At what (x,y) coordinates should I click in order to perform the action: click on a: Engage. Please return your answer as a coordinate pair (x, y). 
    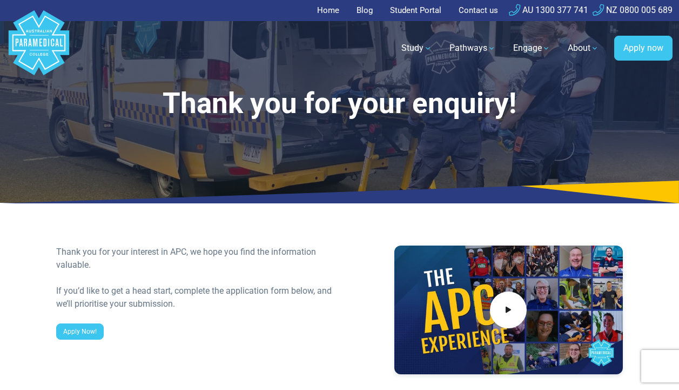
    Looking at the image, I should click on (532, 48).